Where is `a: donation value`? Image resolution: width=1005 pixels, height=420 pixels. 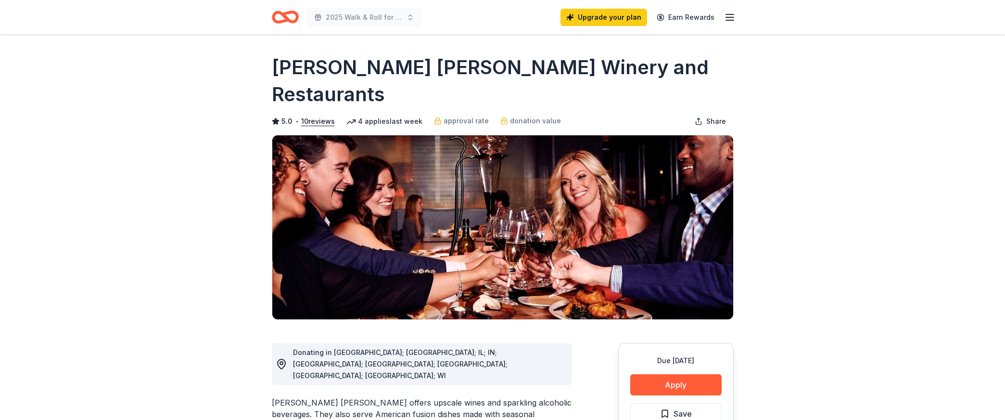
a: donation value is located at coordinates (531, 121).